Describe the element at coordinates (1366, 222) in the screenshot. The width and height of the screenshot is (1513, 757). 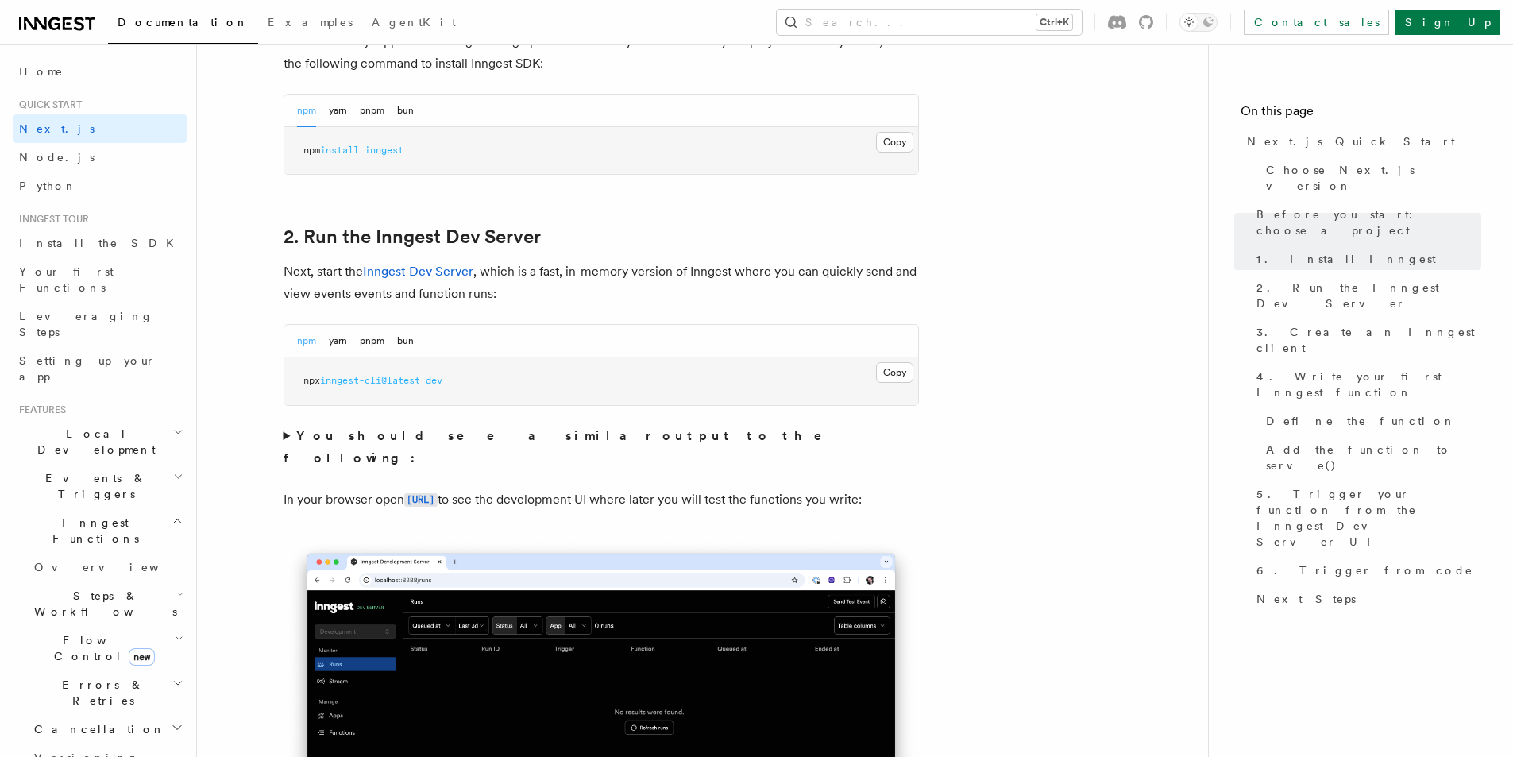
I see `a: Before you start: choose a project` at that location.